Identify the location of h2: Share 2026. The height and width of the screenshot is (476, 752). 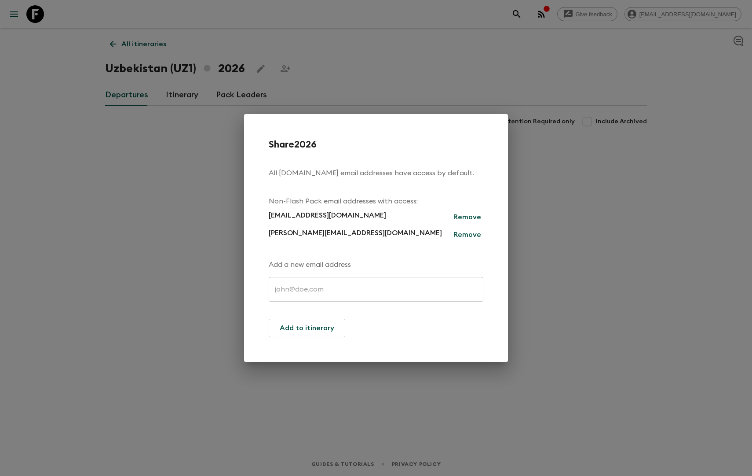
(376, 144).